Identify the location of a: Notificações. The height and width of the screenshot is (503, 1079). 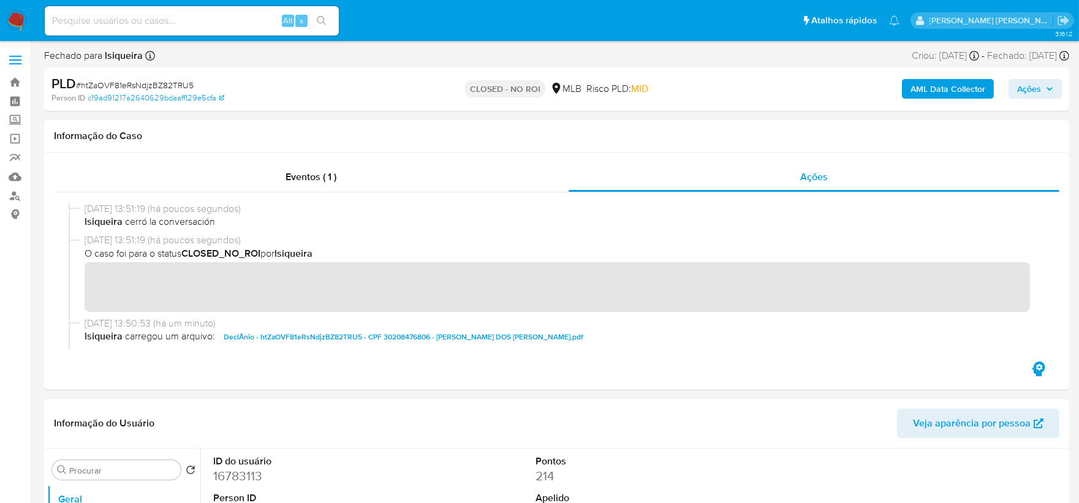
(894, 20).